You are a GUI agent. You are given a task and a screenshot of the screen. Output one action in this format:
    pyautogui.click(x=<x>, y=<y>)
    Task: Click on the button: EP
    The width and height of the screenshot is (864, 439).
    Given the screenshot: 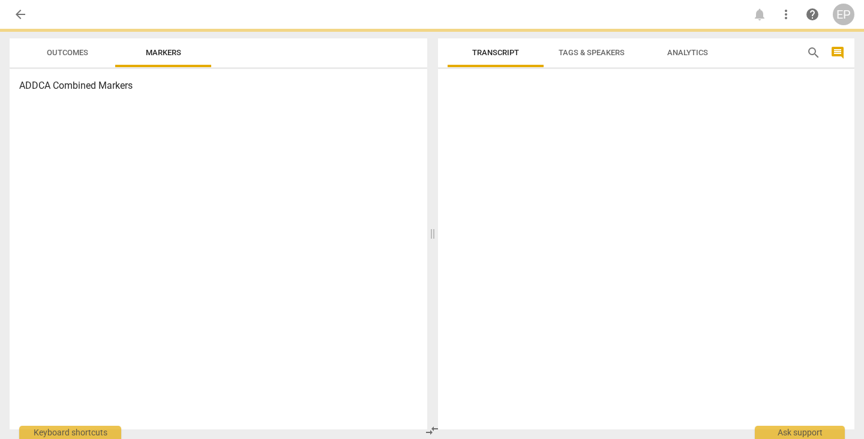 What is the action you would take?
    pyautogui.click(x=844, y=14)
    